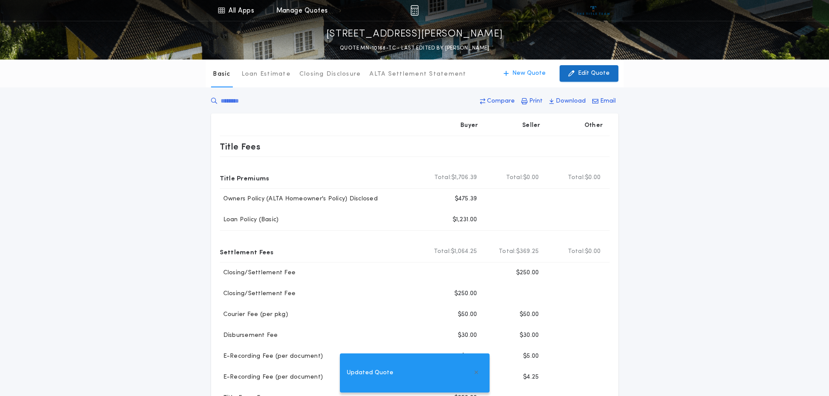 The image size is (829, 396). Describe the element at coordinates (330, 74) in the screenshot. I see `p: Closing Disclosure` at that location.